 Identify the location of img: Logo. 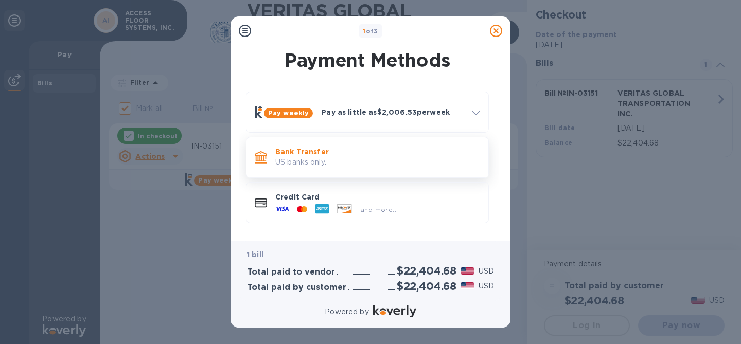
(394, 311).